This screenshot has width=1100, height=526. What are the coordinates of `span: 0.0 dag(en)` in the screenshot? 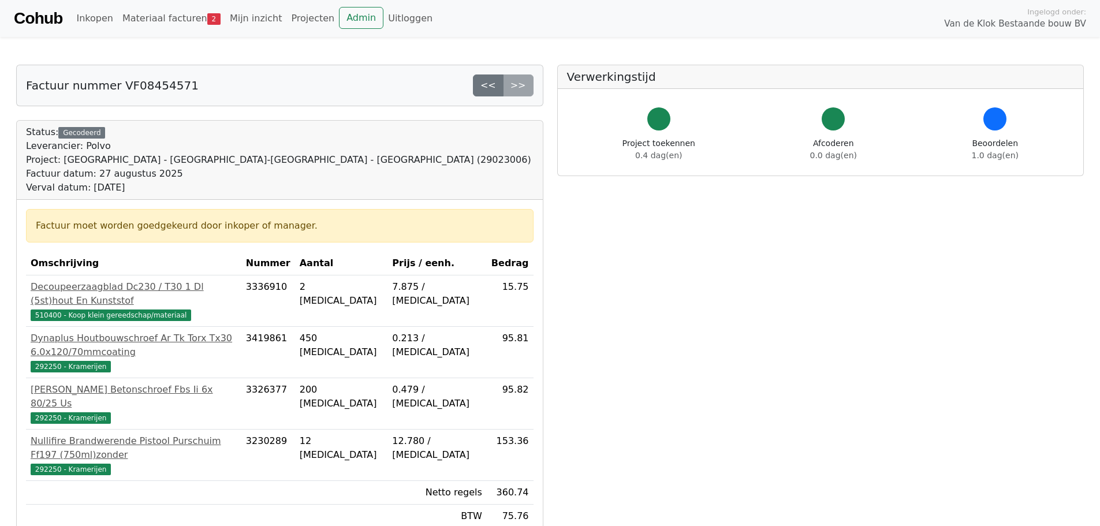 It's located at (833, 155).